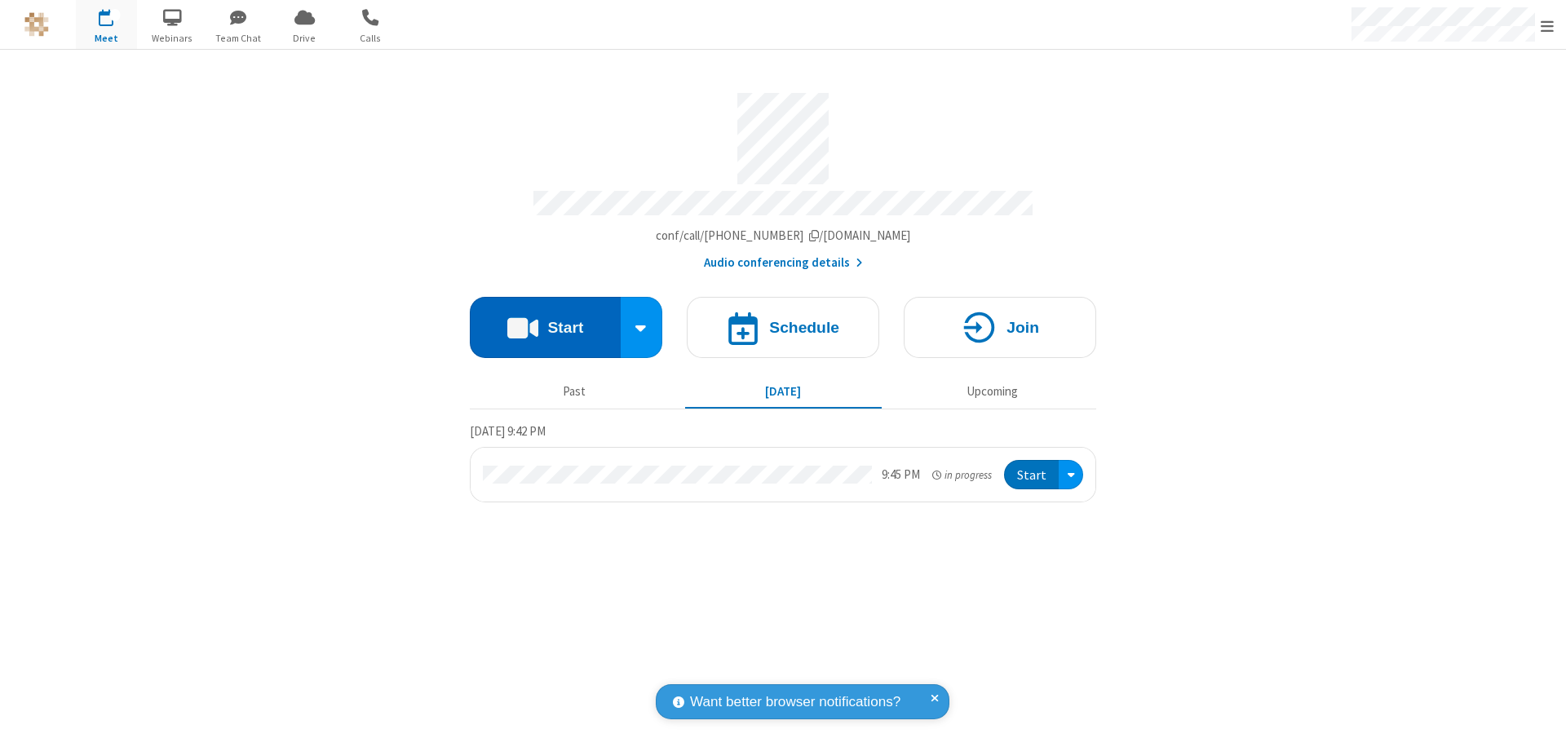  Describe the element at coordinates (783, 236) in the screenshot. I see `button: Copy my meeting room linkCopy my meeting room link` at that location.